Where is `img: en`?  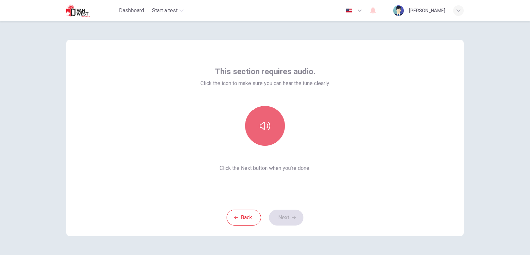
img: en is located at coordinates (349, 11).